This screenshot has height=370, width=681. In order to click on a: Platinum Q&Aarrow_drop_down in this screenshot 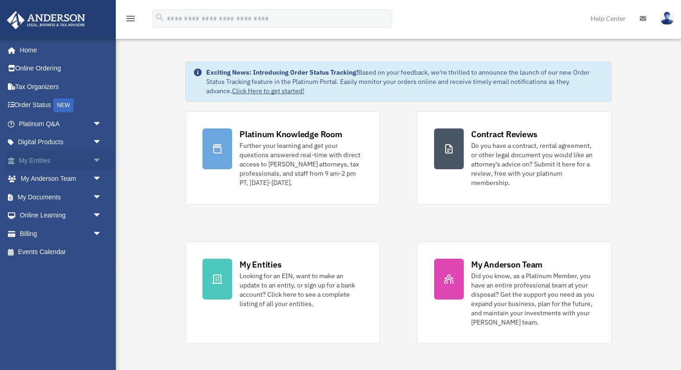, I will do `click(61, 124)`.